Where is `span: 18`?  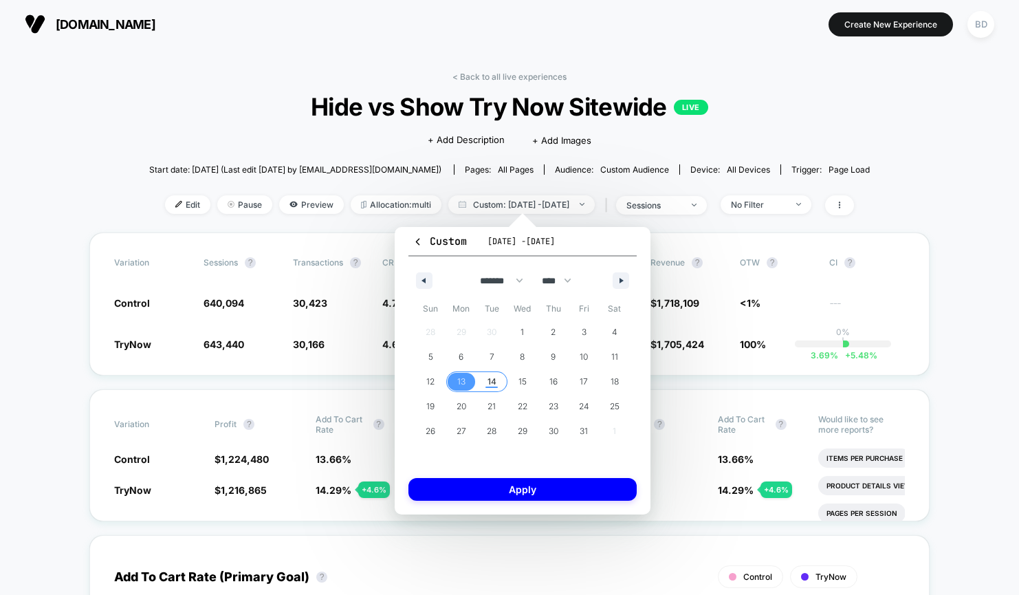
span: 18 is located at coordinates (615, 382).